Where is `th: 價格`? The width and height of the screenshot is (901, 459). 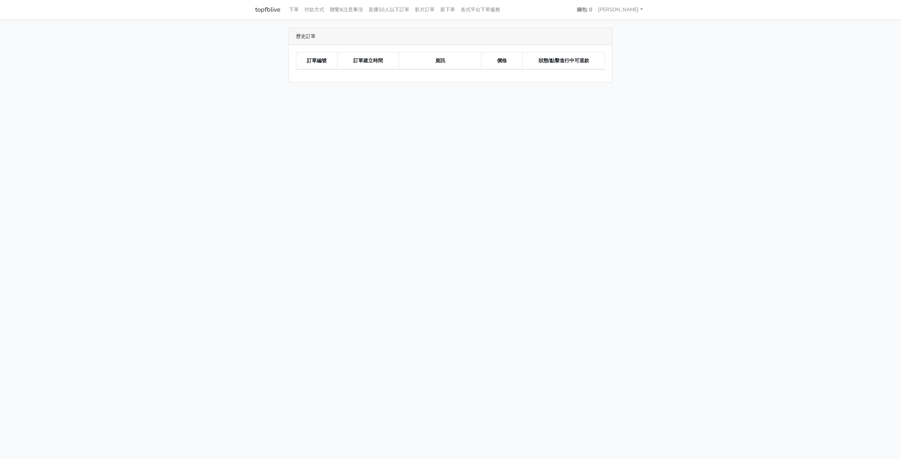
th: 價格 is located at coordinates (502, 61).